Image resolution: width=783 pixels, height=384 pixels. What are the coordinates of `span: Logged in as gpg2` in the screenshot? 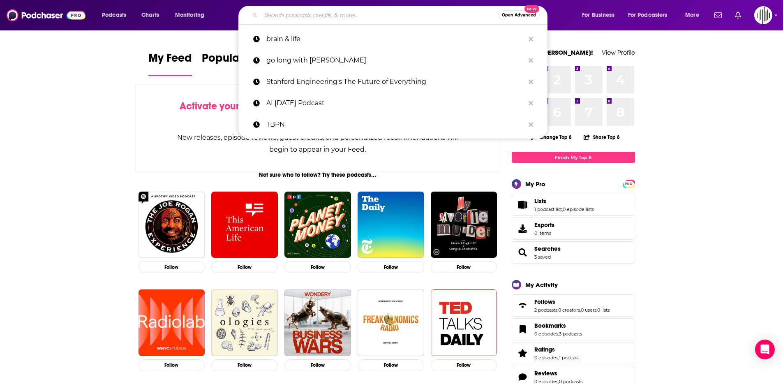 It's located at (763, 15).